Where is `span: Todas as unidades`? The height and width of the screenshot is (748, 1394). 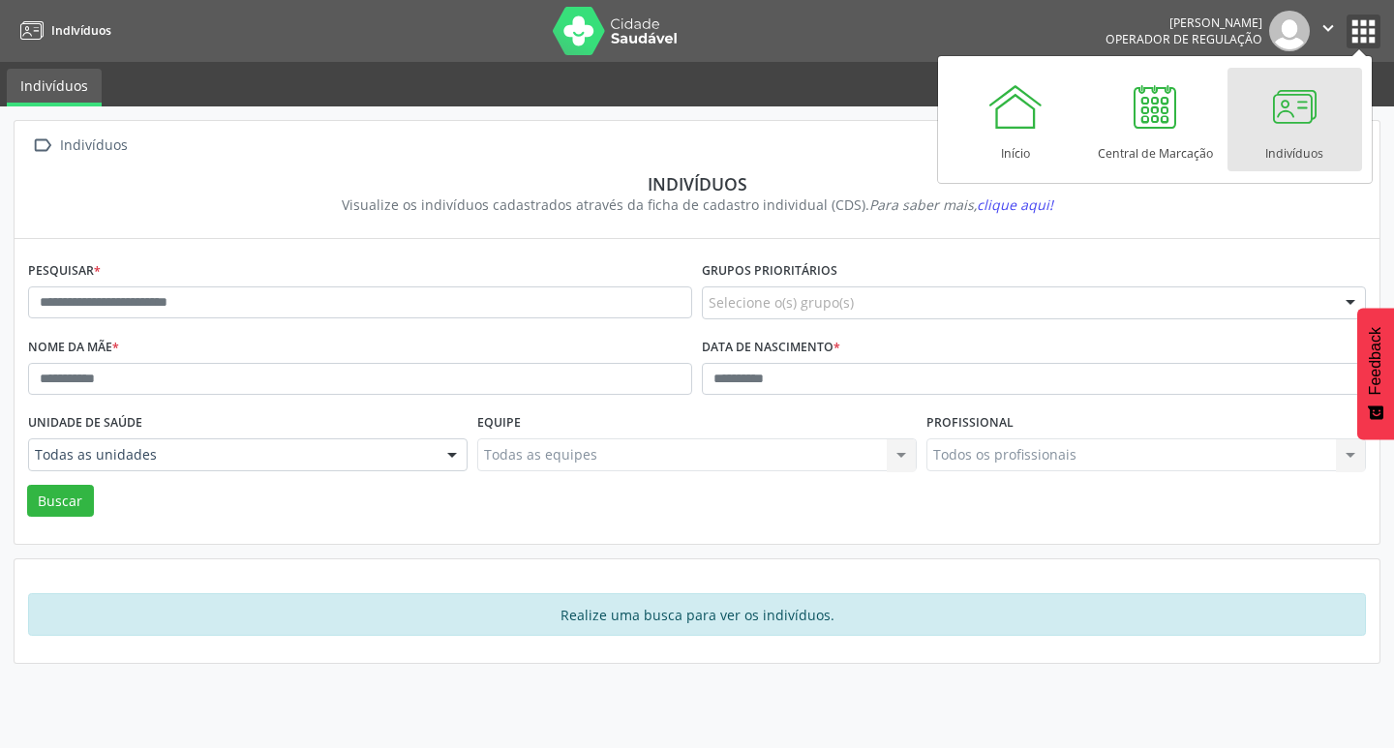
span: Todas as unidades is located at coordinates (231, 455).